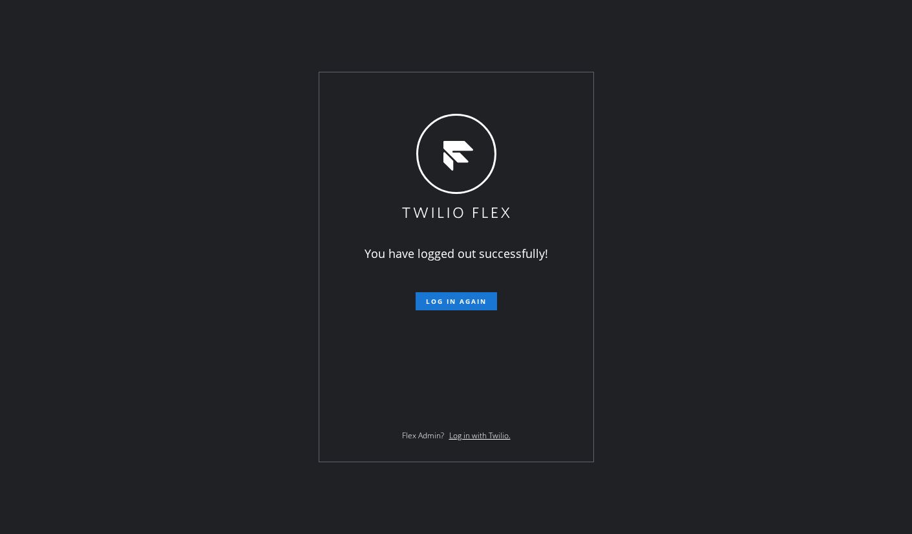 The height and width of the screenshot is (534, 912). Describe the element at coordinates (456, 301) in the screenshot. I see `span: Log in again` at that location.